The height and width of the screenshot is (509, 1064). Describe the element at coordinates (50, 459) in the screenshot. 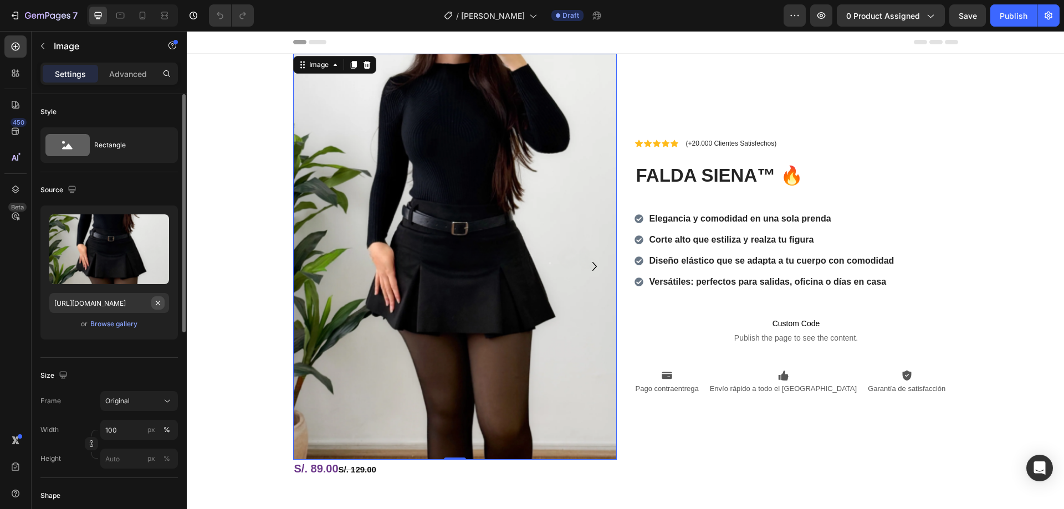

I see `label: Height` at that location.